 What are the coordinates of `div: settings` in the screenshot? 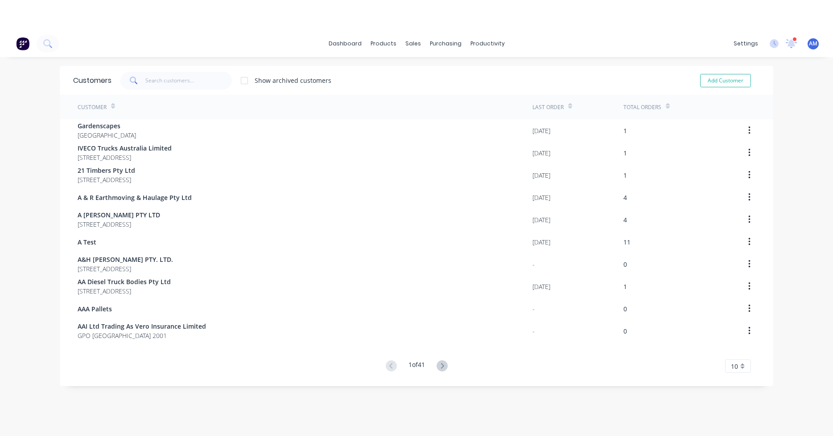 It's located at (745, 44).